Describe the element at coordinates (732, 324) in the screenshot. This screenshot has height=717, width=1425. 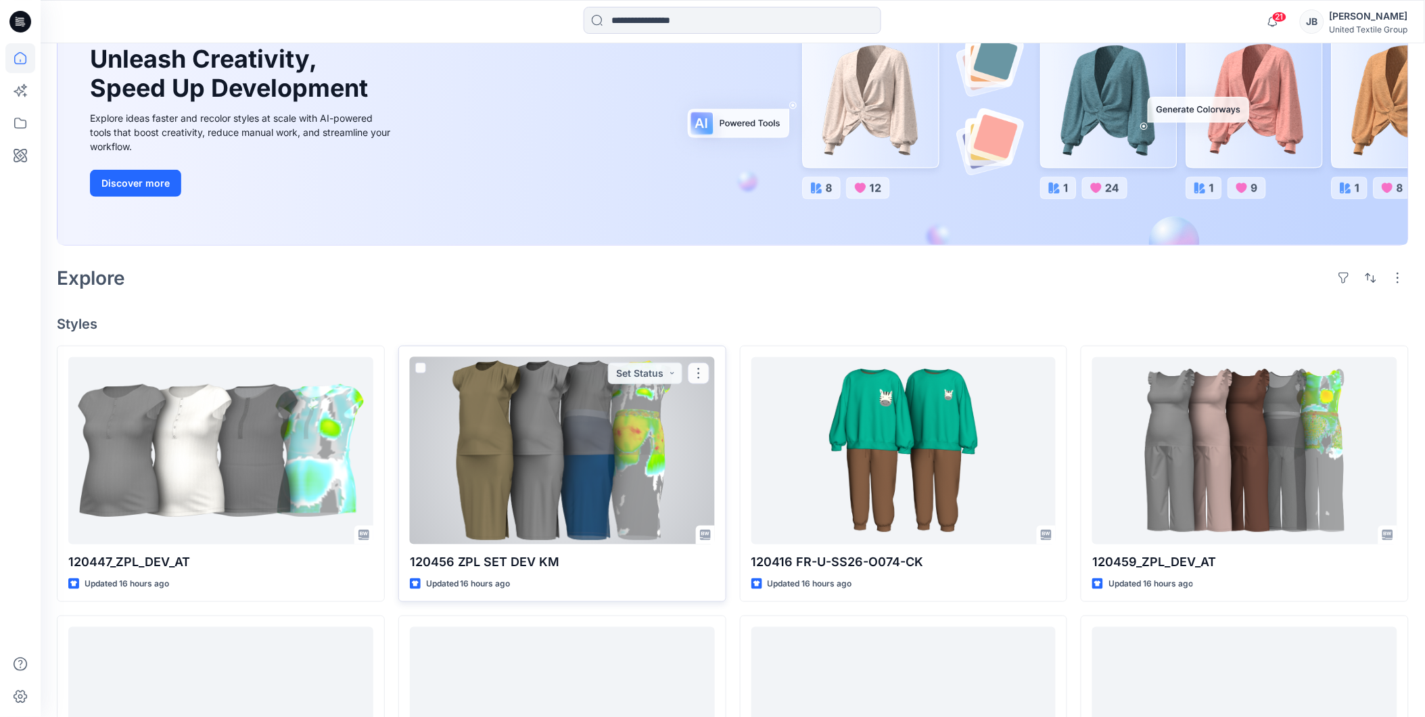
I see `h4: Styles` at that location.